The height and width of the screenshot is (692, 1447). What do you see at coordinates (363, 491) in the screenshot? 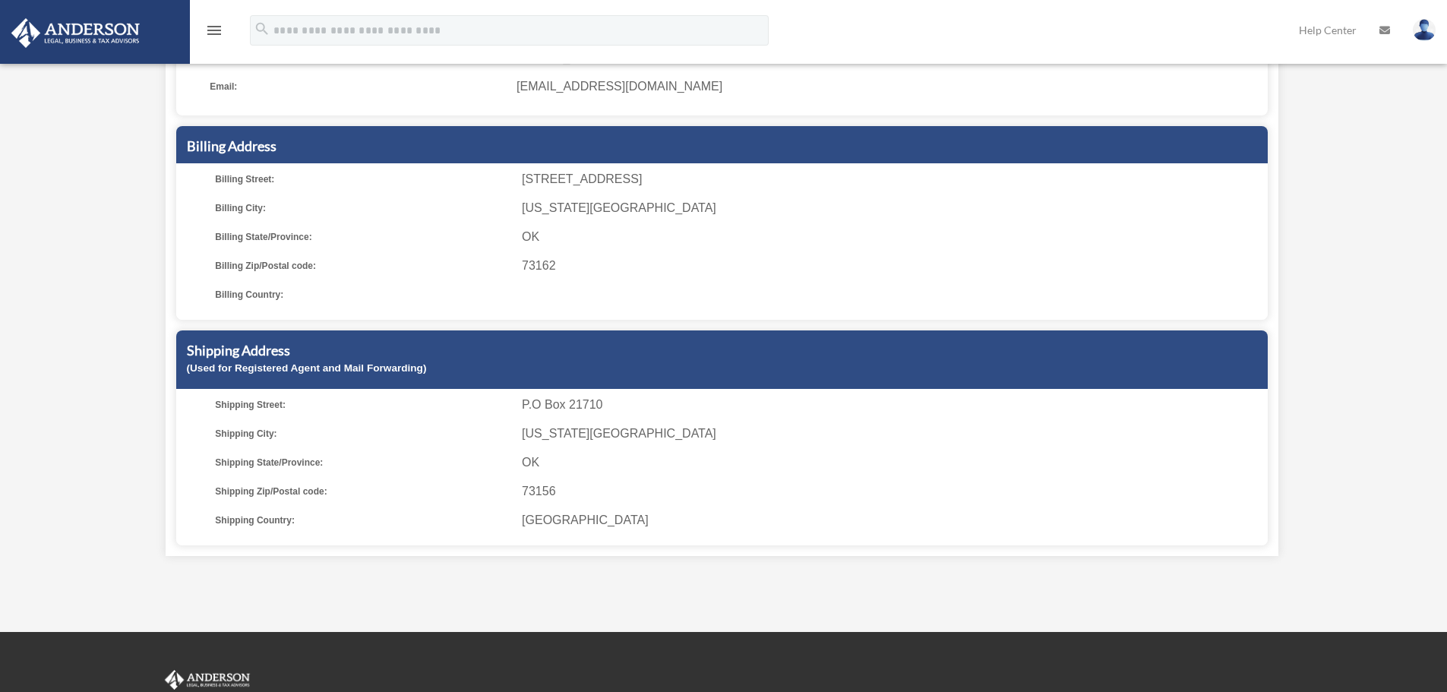
I see `span: Shipping Zip/Postal code:` at bounding box center [363, 491].